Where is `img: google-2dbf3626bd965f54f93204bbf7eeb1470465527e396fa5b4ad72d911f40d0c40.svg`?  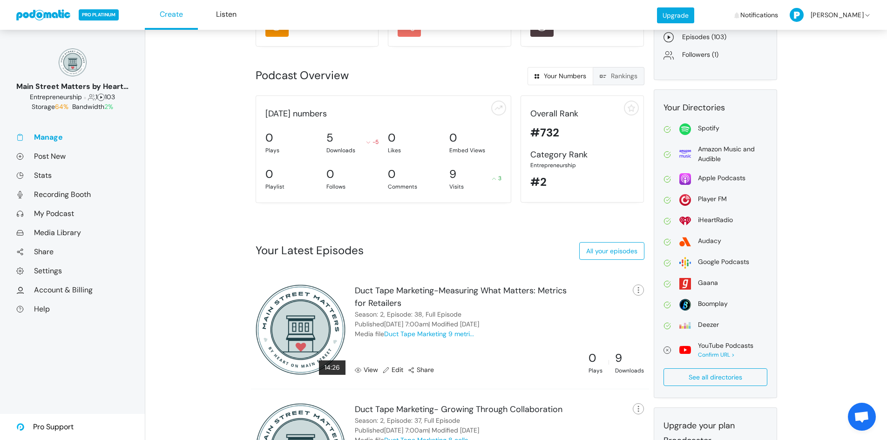 img: google-2dbf3626bd965f54f93204bbf7eeb1470465527e396fa5b4ad72d911f40d0c40.svg is located at coordinates (685, 262).